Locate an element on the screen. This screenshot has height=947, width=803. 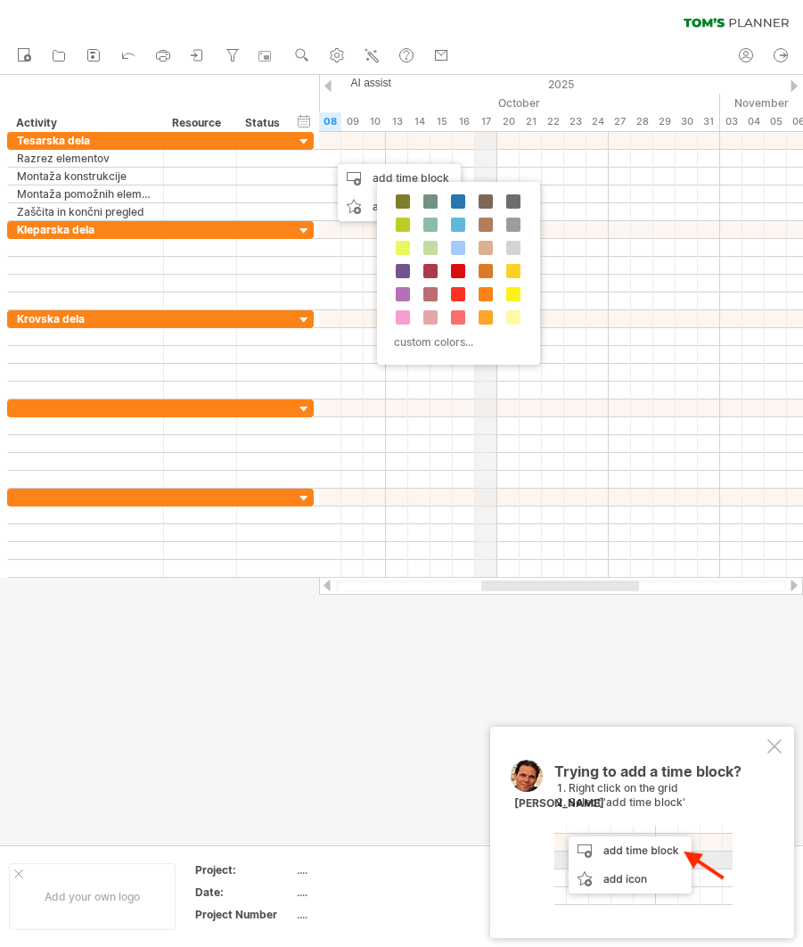
div: Tuesday, 14 October 2025 is located at coordinates (419, 121).